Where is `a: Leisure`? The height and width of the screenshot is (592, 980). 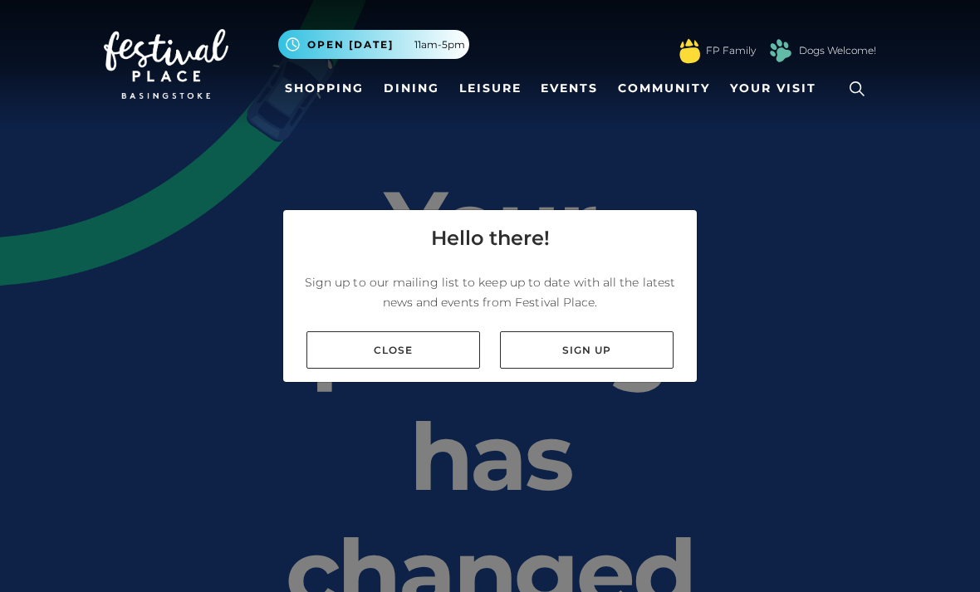 a: Leisure is located at coordinates (490, 88).